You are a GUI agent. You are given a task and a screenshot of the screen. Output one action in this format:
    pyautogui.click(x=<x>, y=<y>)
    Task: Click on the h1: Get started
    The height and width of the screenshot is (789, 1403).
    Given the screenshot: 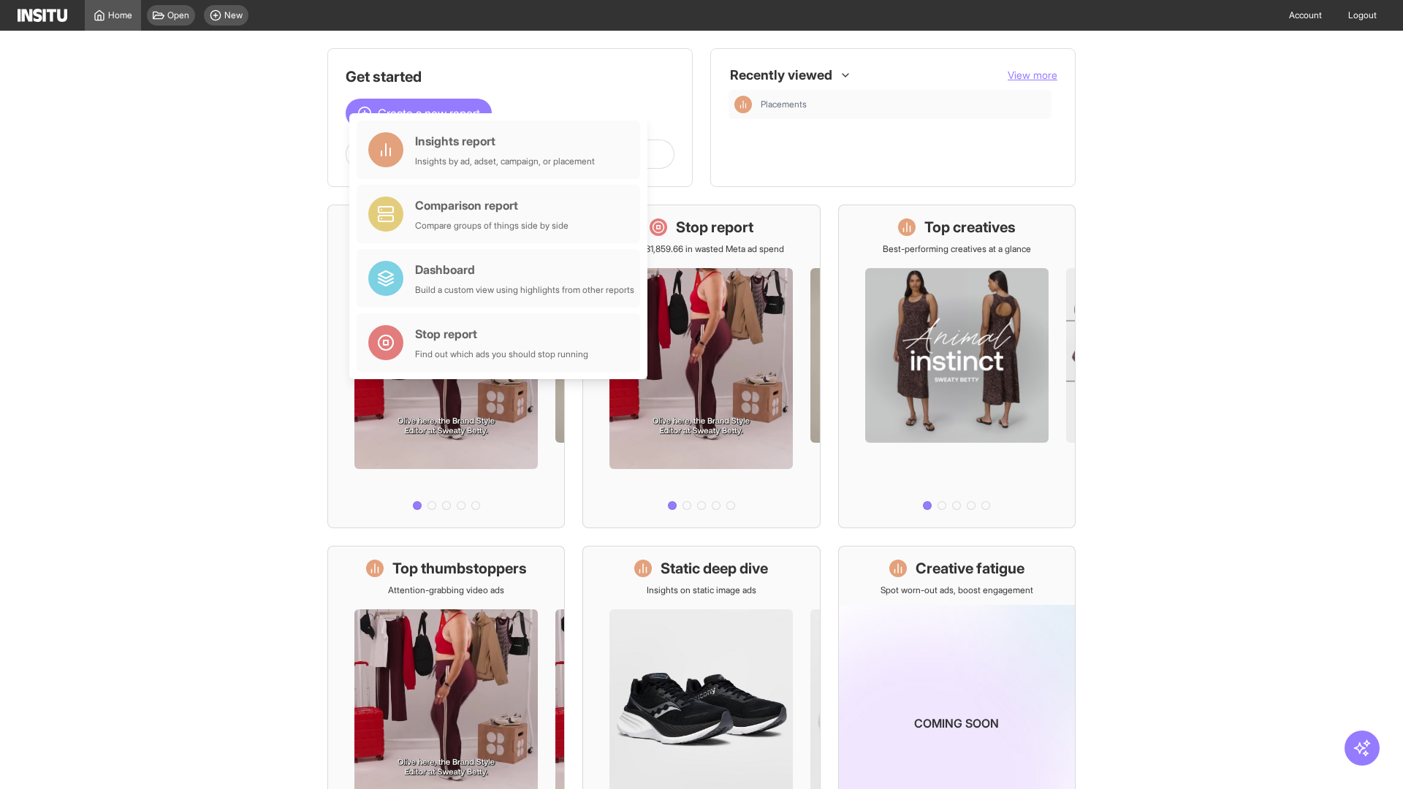 What is the action you would take?
    pyautogui.click(x=510, y=77)
    